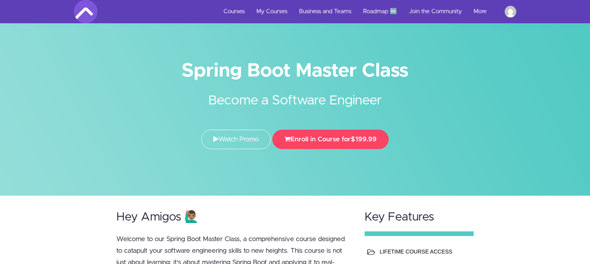 The width and height of the screenshot is (590, 264). I want to click on h1: Spring Boot Master Class, so click(295, 71).